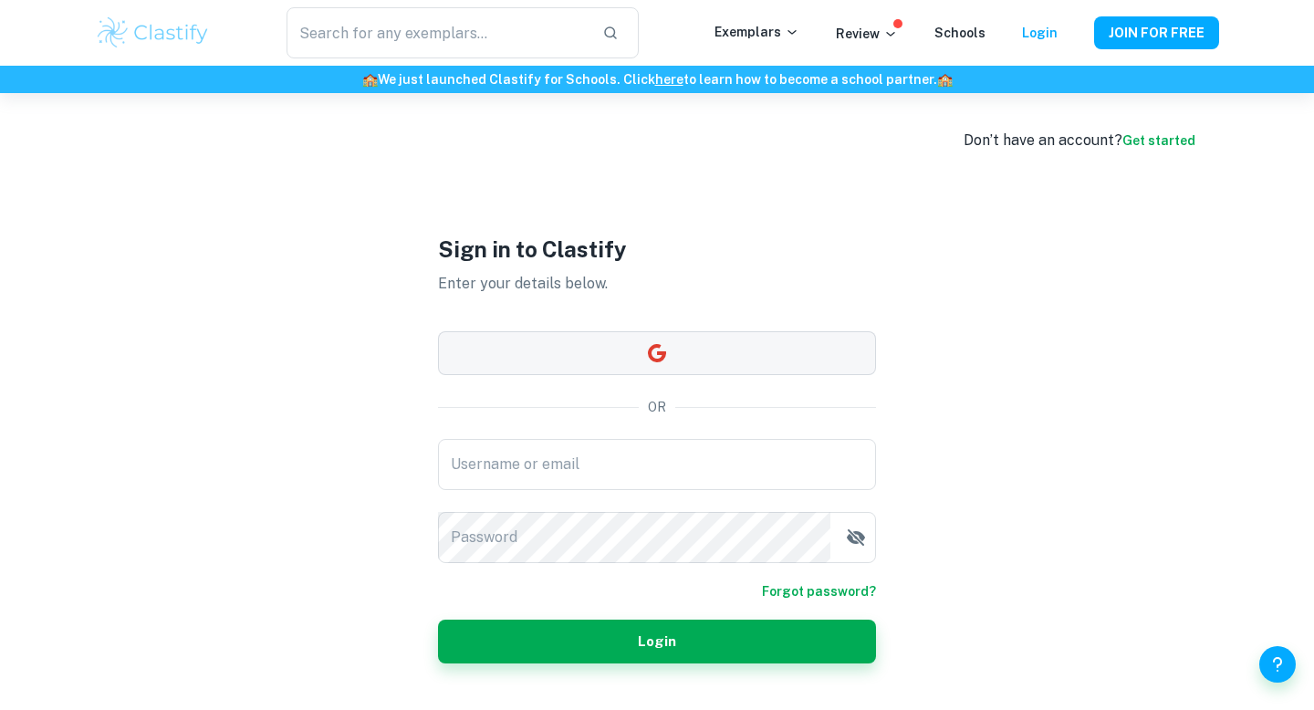 The height and width of the screenshot is (710, 1314). What do you see at coordinates (669, 79) in the screenshot?
I see `a: here` at bounding box center [669, 79].